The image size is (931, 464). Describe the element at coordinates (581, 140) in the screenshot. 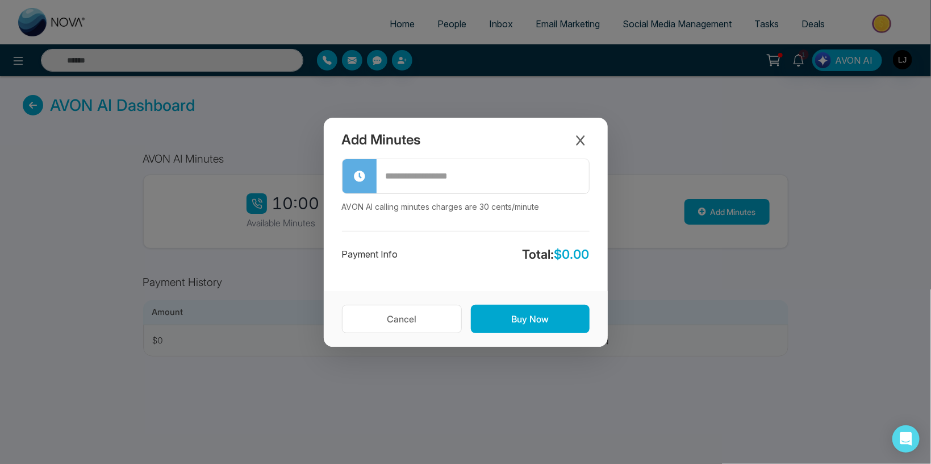

I see `button: Close modal` at that location.